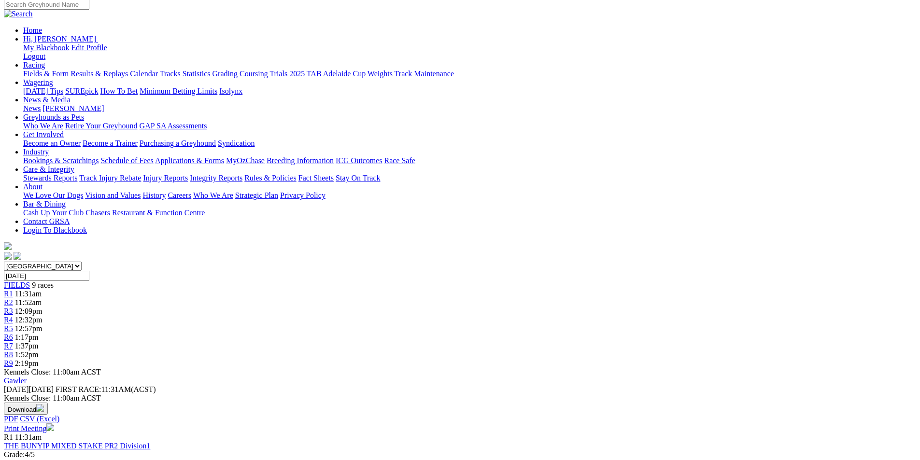  What do you see at coordinates (77, 446) in the screenshot?
I see `a: THE BUNYIP MIXED STAKE PR2 Division1` at bounding box center [77, 446].